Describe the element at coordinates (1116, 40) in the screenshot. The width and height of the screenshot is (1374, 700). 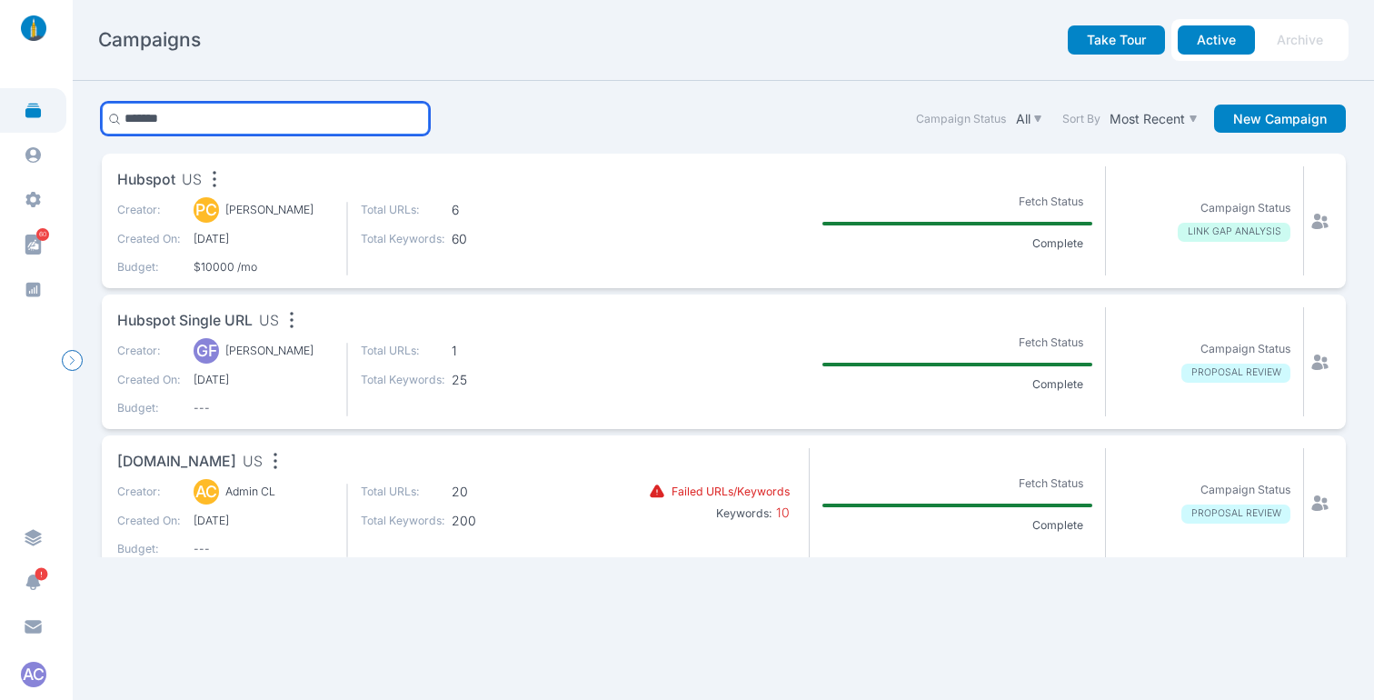
I see `a: Take Tour` at that location.